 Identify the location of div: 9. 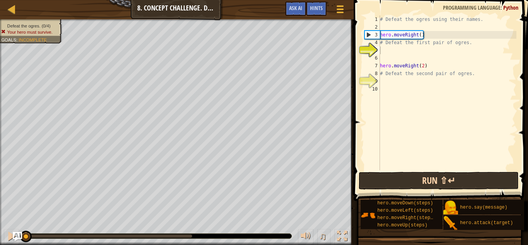
(372, 81).